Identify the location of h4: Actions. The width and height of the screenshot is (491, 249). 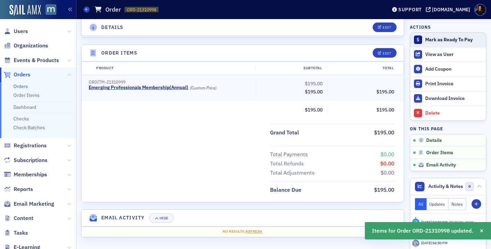
(421, 27).